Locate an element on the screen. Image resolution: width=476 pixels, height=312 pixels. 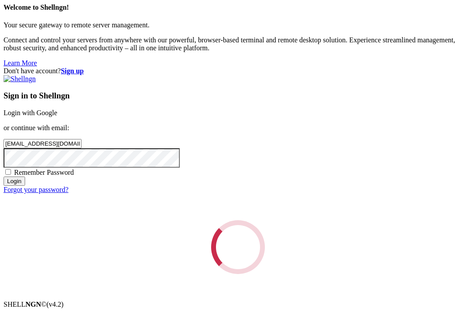
a: Forgot your password? is located at coordinates (36, 189).